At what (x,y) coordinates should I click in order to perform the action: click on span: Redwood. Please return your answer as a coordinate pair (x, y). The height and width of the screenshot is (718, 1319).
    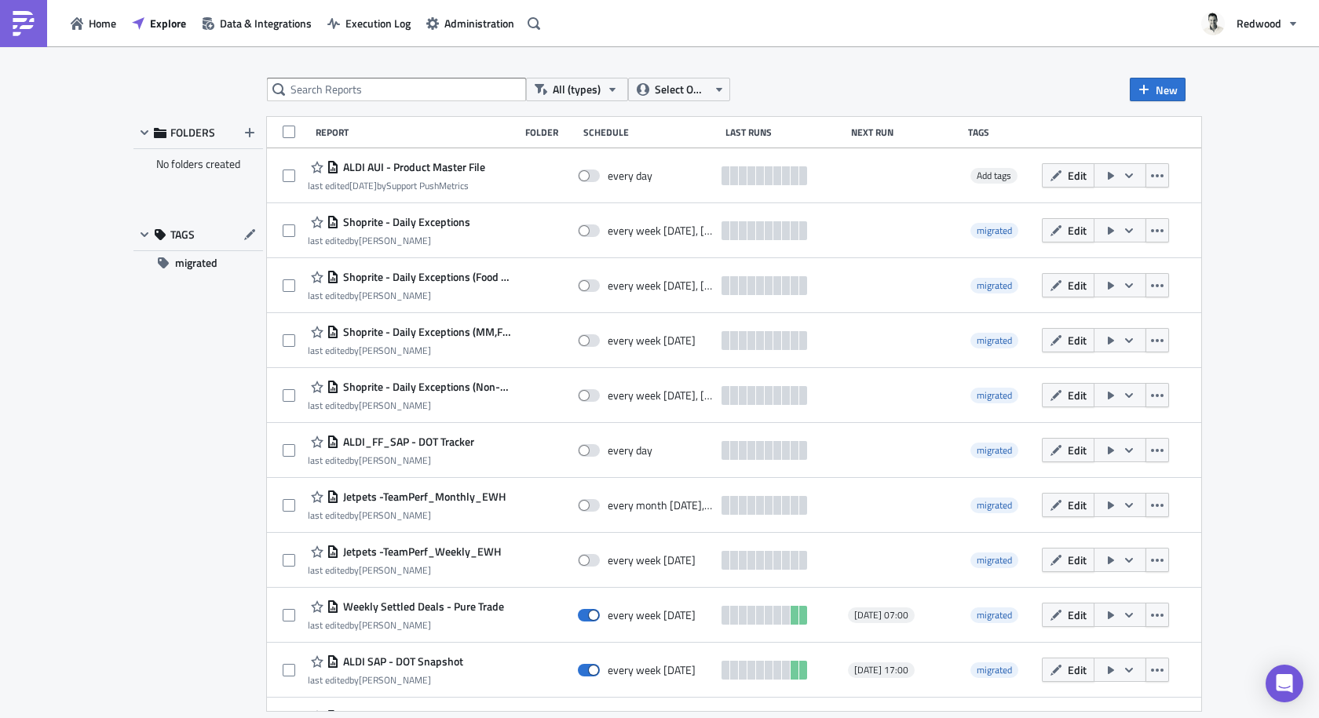
    Looking at the image, I should click on (1258, 23).